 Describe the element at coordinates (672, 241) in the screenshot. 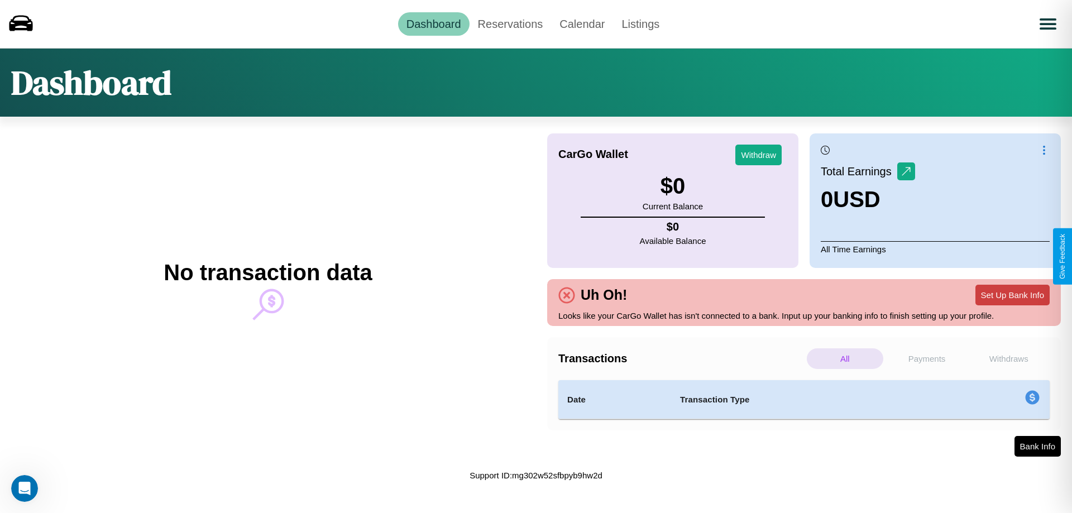

I see `p: Available Balance` at that location.